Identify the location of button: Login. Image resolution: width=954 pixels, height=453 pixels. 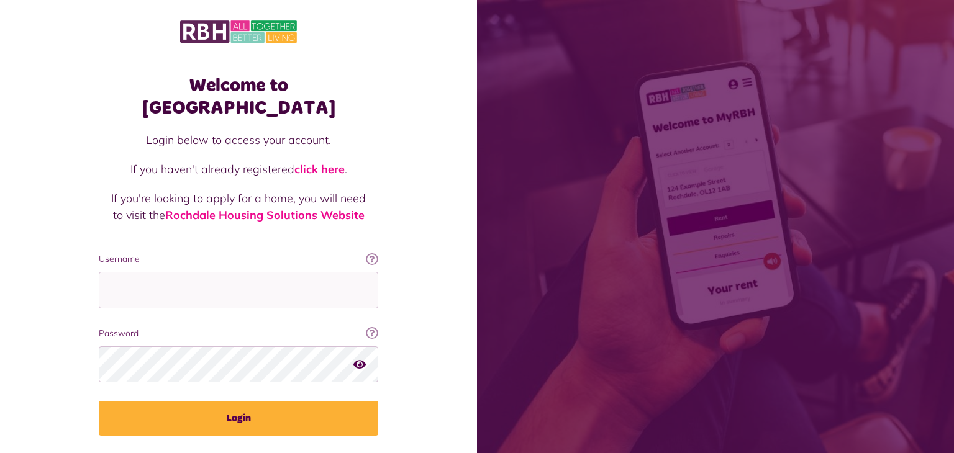
(238, 419).